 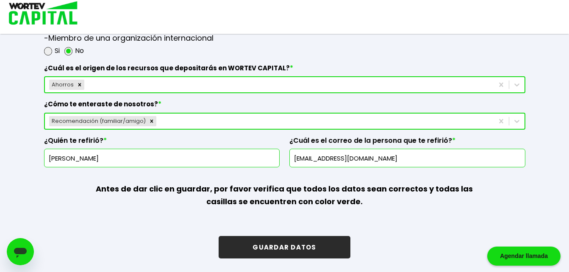 What do you see at coordinates (80, 85) in the screenshot?
I see `div: Remove Ahorros` at bounding box center [80, 85].